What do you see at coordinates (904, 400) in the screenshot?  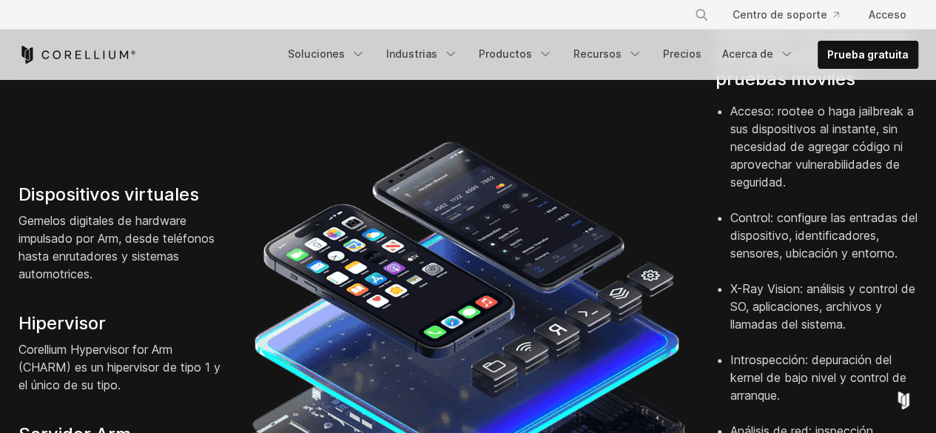 I see `div: Open Intercom Messenger` at bounding box center [904, 400].